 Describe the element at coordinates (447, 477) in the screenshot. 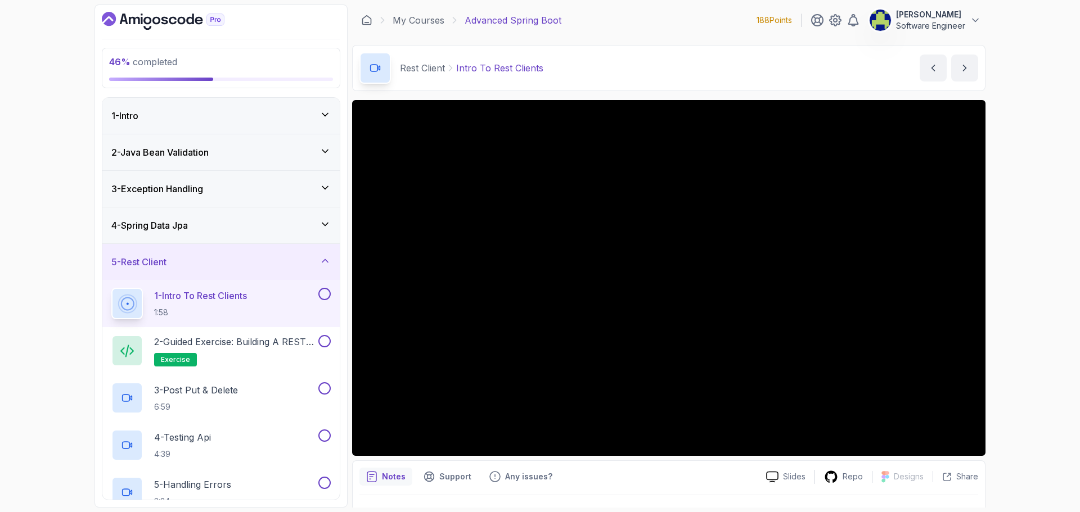

I see `button: Support button` at that location.